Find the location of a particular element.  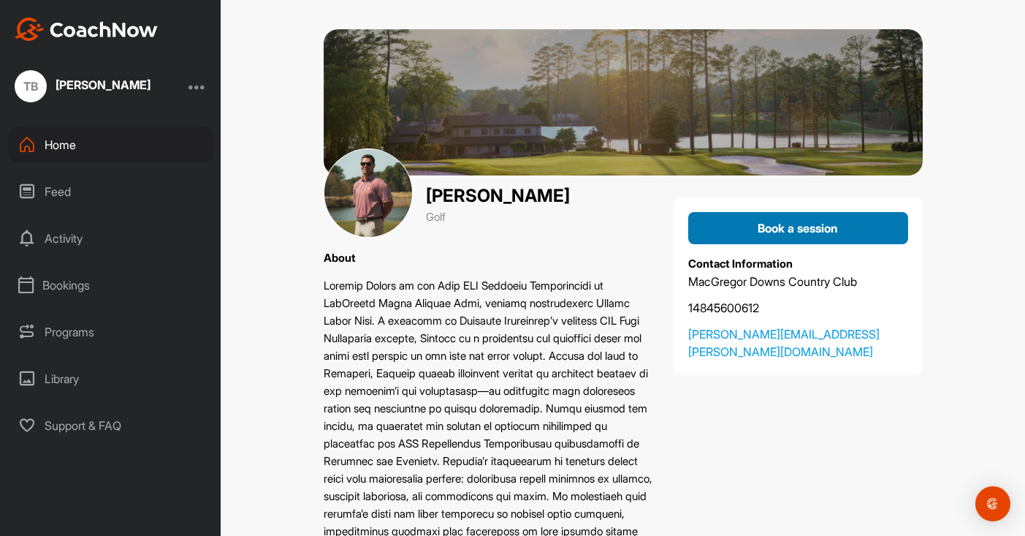

div: Home is located at coordinates (111, 145).